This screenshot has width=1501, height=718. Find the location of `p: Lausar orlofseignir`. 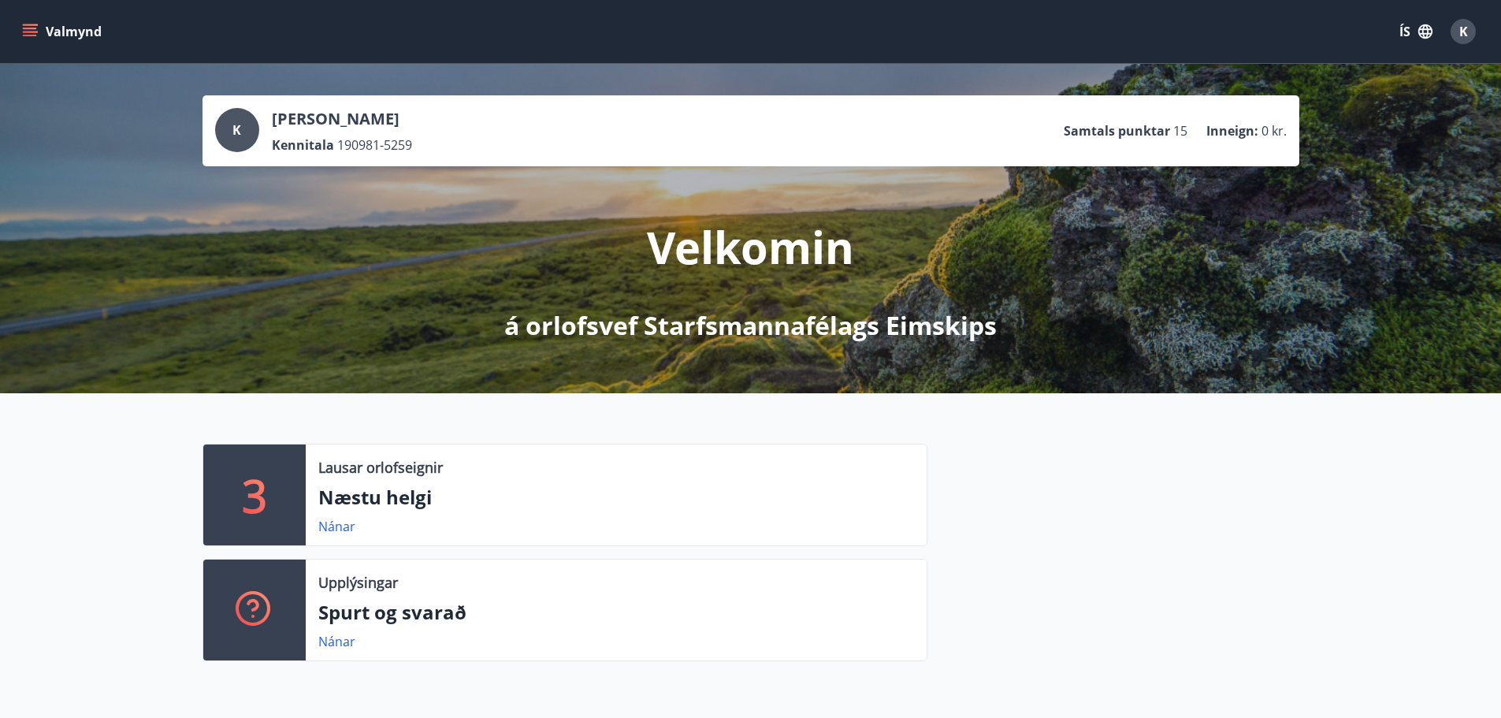

p: Lausar orlofseignir is located at coordinates (380, 467).